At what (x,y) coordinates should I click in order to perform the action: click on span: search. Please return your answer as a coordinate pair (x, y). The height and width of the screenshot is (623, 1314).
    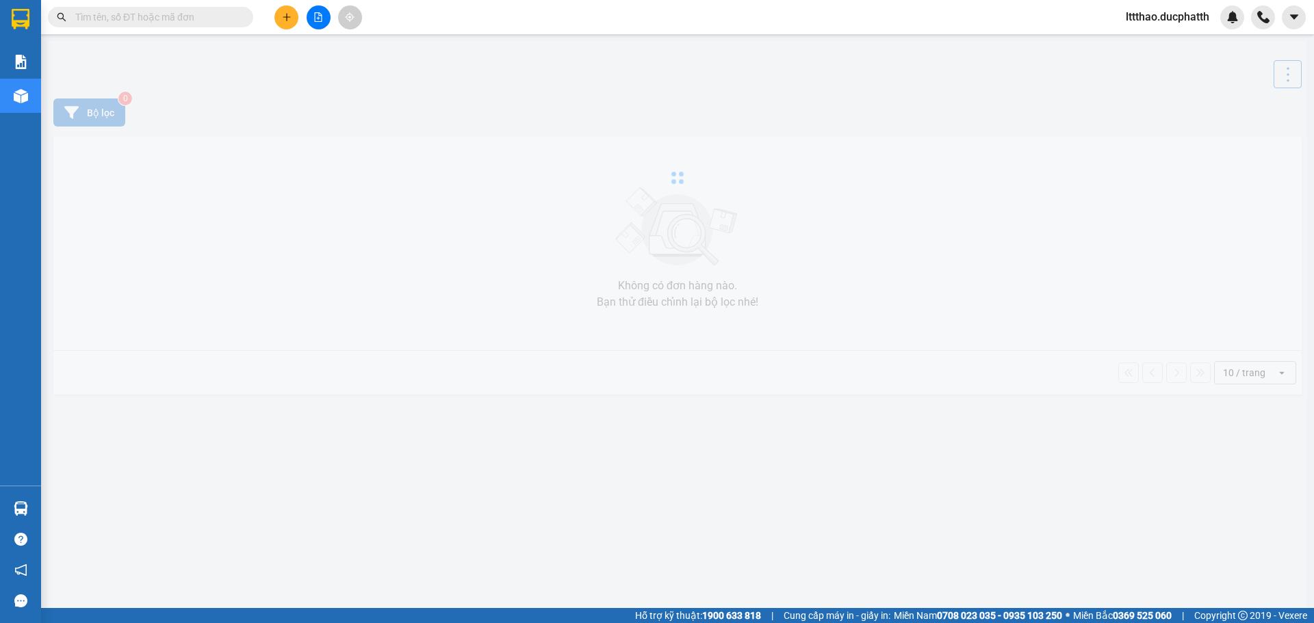
    Looking at the image, I should click on (62, 17).